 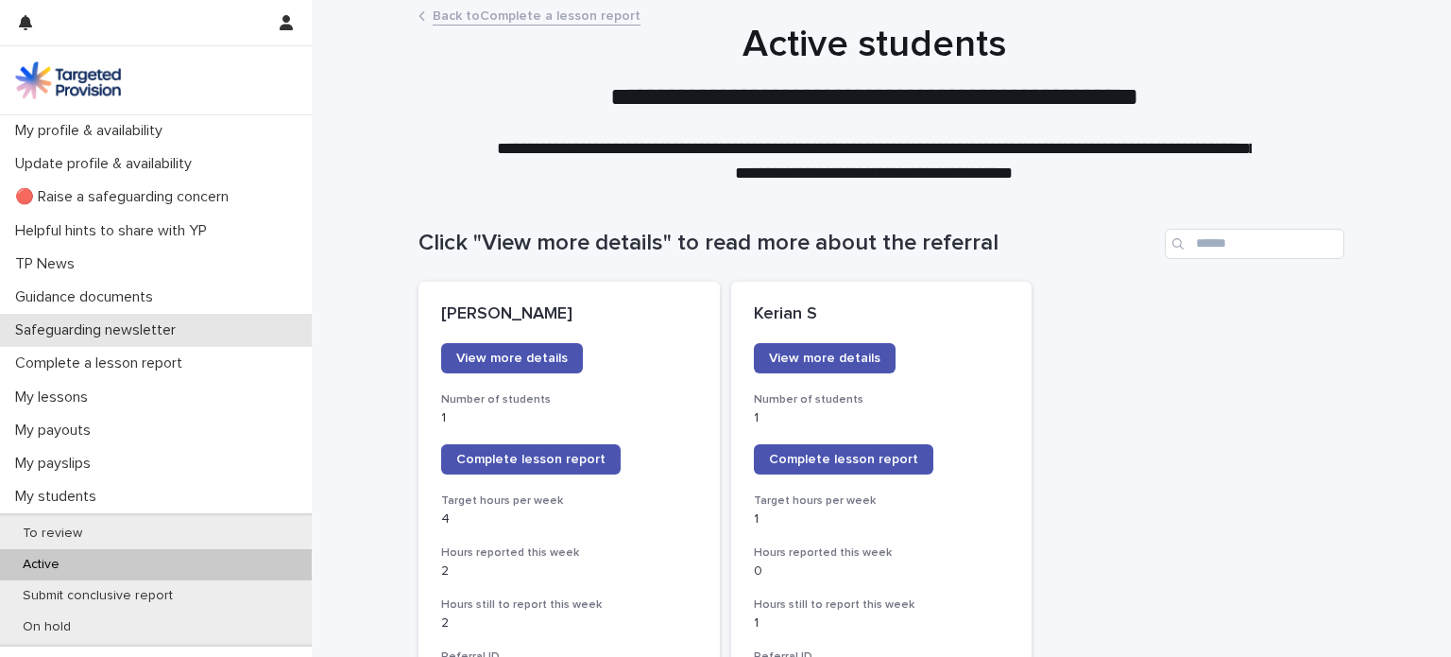 I want to click on p: Submit conclusive report, so click(x=97, y=595).